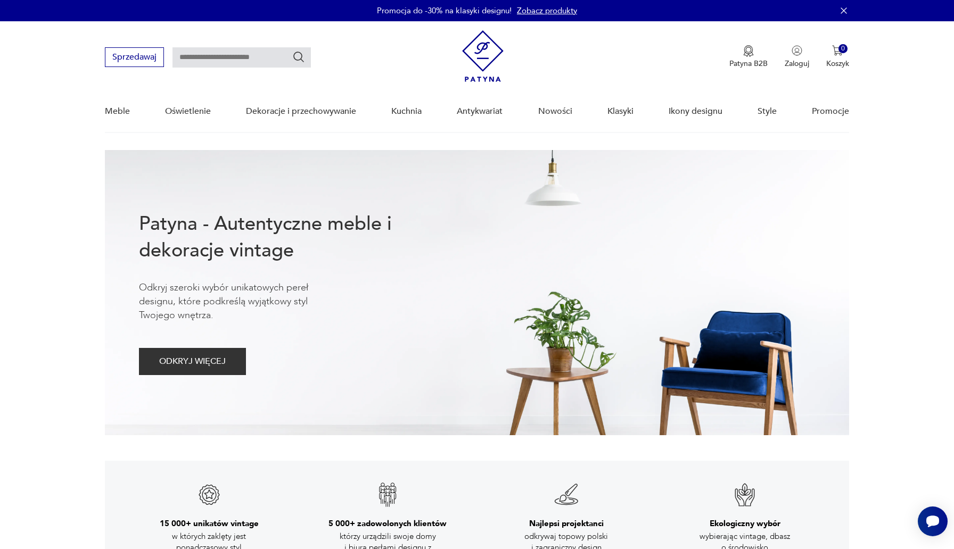  Describe the element at coordinates (566, 524) in the screenshot. I see `h3: Najlepsi projektanci` at that location.